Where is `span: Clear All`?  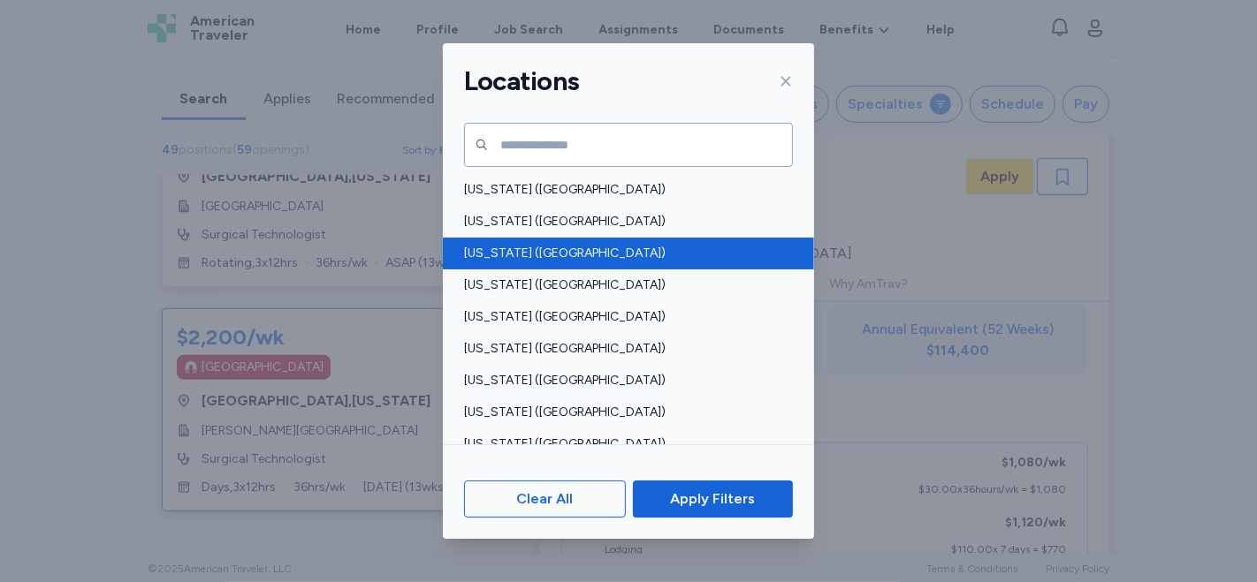
span: Clear All is located at coordinates (544, 499).